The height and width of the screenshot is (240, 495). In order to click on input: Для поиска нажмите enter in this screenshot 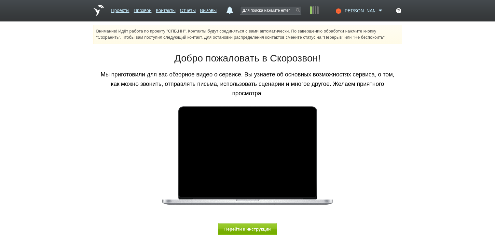, I will do `click(271, 10)`.